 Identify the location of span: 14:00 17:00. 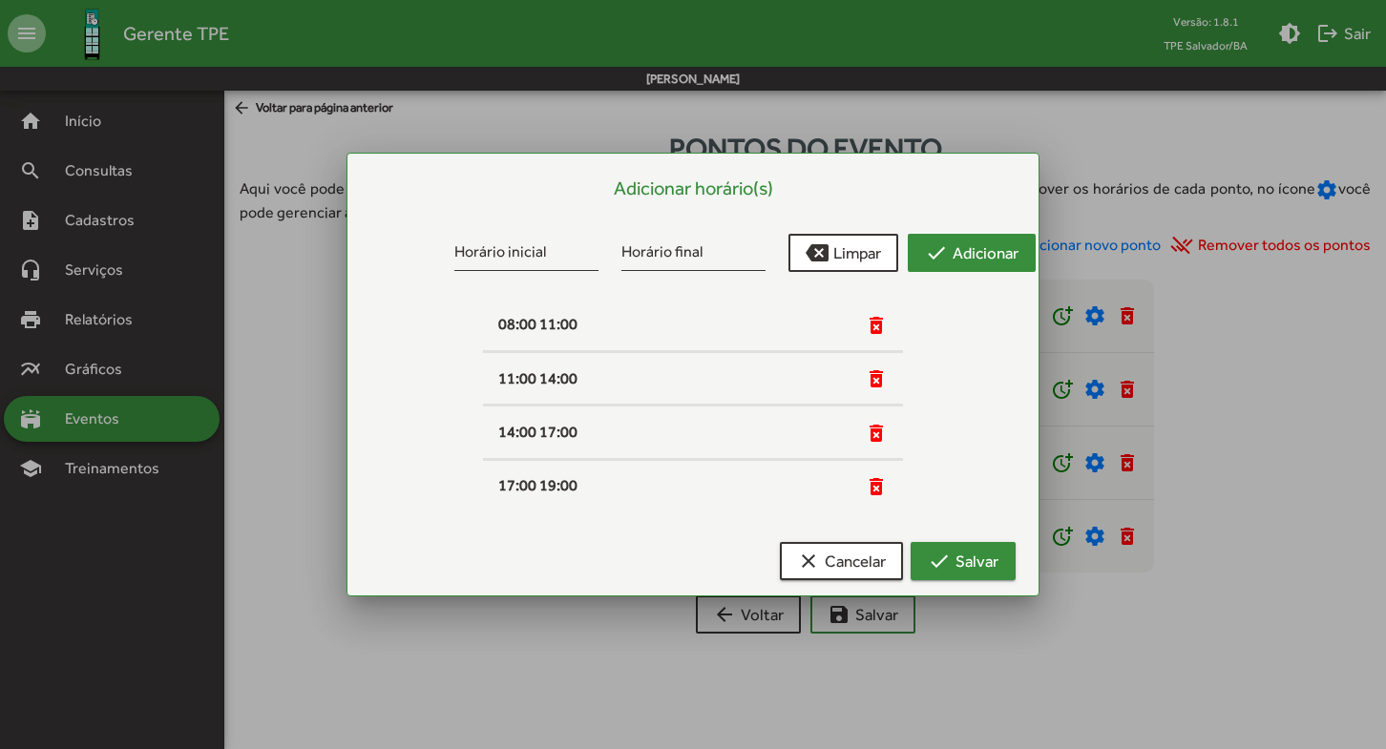
(537, 431).